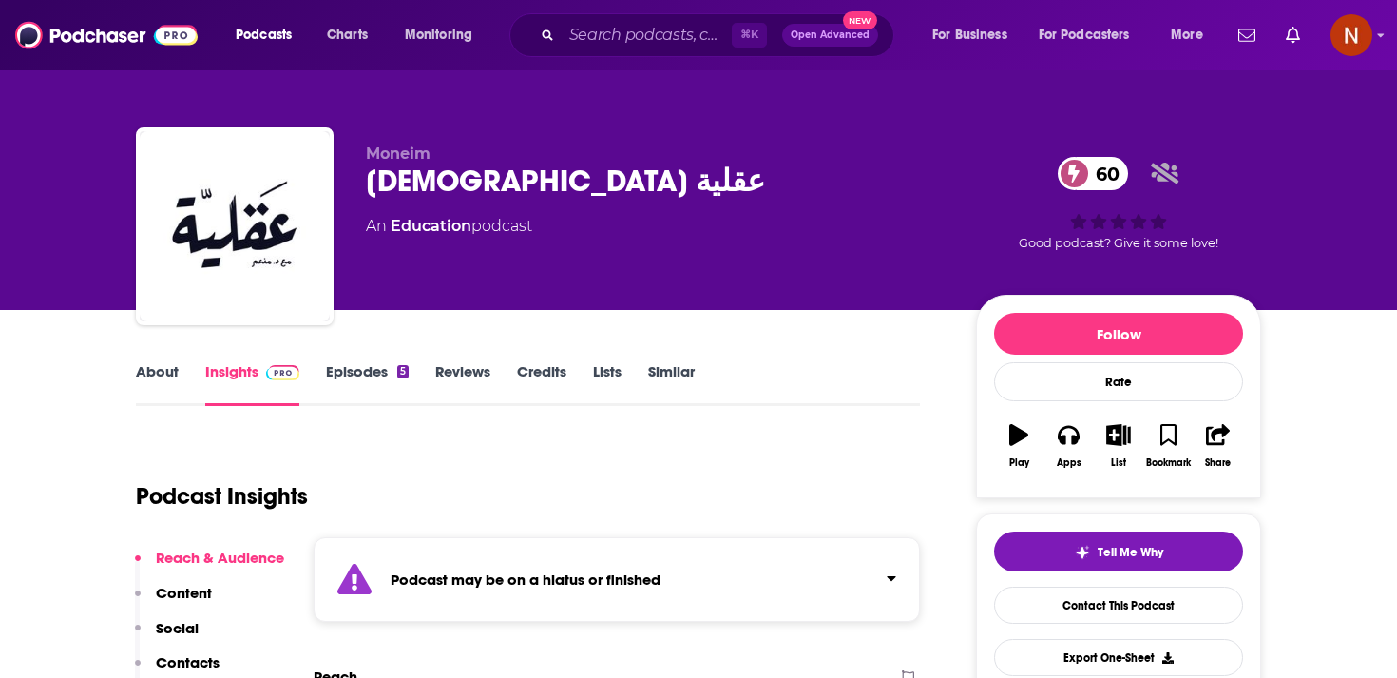 This screenshot has height=678, width=1397. What do you see at coordinates (438, 35) in the screenshot?
I see `span: Monitoring` at bounding box center [438, 35].